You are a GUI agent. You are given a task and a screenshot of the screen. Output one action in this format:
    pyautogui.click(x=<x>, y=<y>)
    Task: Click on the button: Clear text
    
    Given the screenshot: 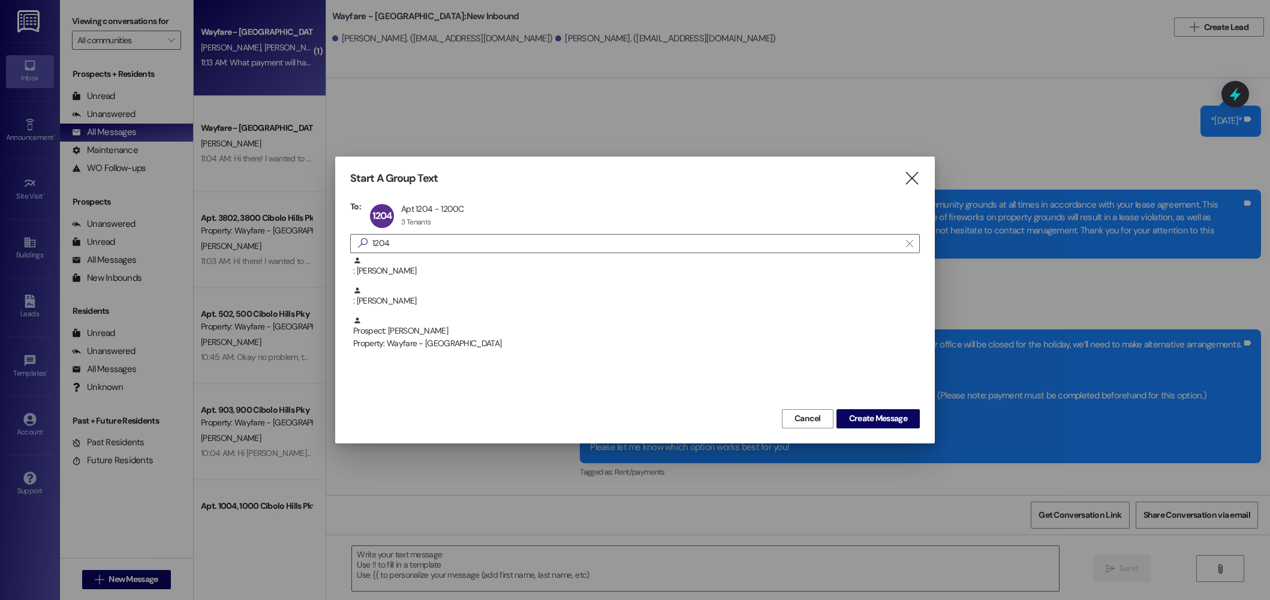 What is the action you would take?
    pyautogui.click(x=910, y=243)
    